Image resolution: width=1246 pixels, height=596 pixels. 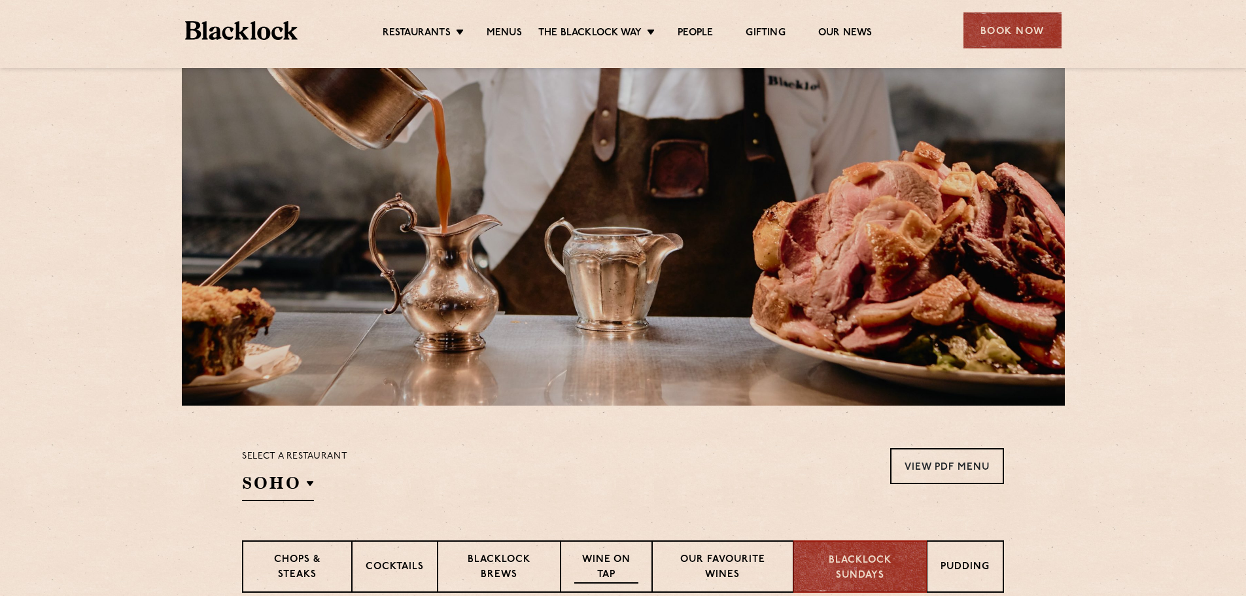 I want to click on p: Blacklock Brews, so click(x=499, y=568).